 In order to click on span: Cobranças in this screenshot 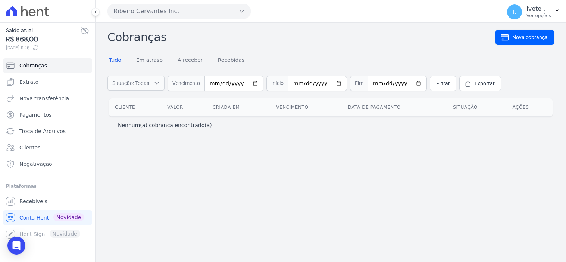, I will do `click(33, 66)`.